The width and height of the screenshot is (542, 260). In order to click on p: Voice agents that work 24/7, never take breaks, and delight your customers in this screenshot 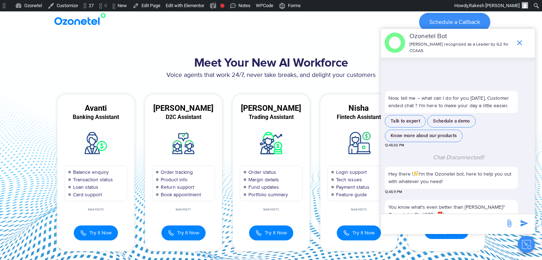, I will do `click(271, 75)`.